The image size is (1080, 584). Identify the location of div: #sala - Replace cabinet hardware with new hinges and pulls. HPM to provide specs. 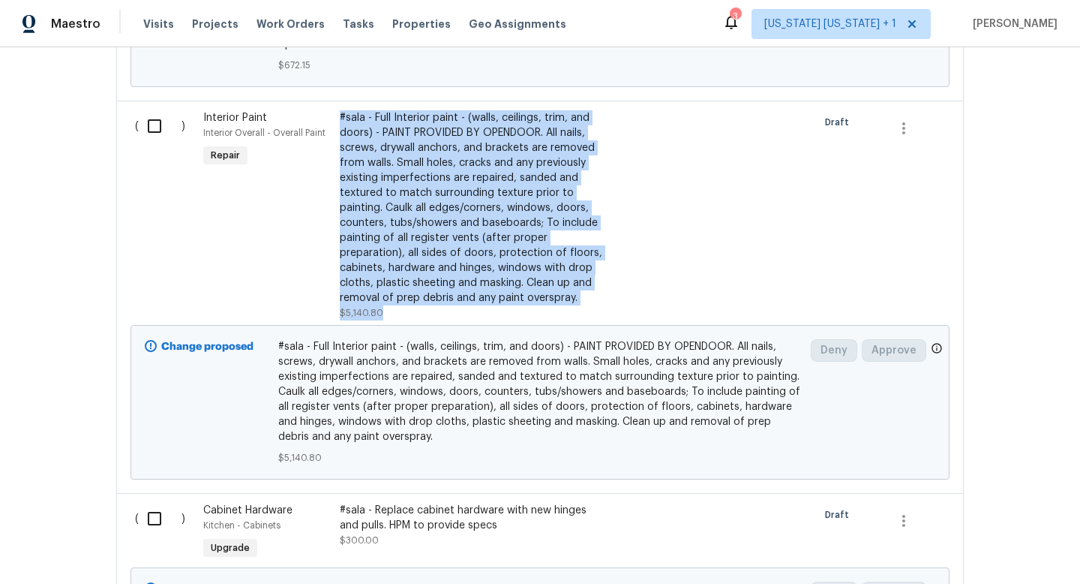
(472, 518).